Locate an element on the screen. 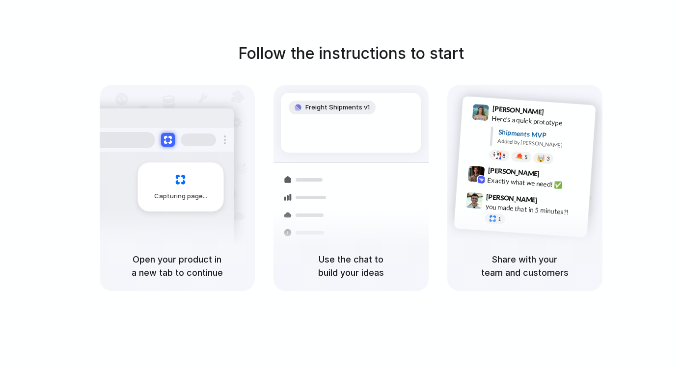 The height and width of the screenshot is (370, 682). h1: Follow the instructions to start is located at coordinates (351, 54).